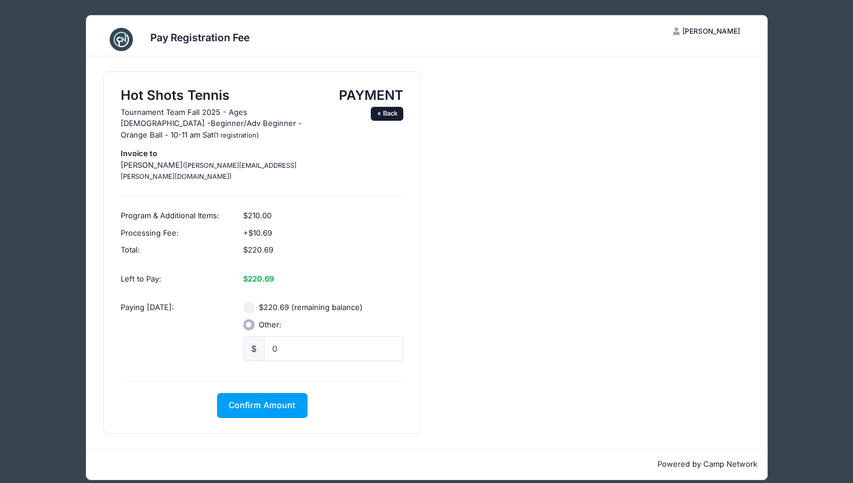  Describe the element at coordinates (310, 308) in the screenshot. I see `label: $220.69 (remaining balance)` at that location.